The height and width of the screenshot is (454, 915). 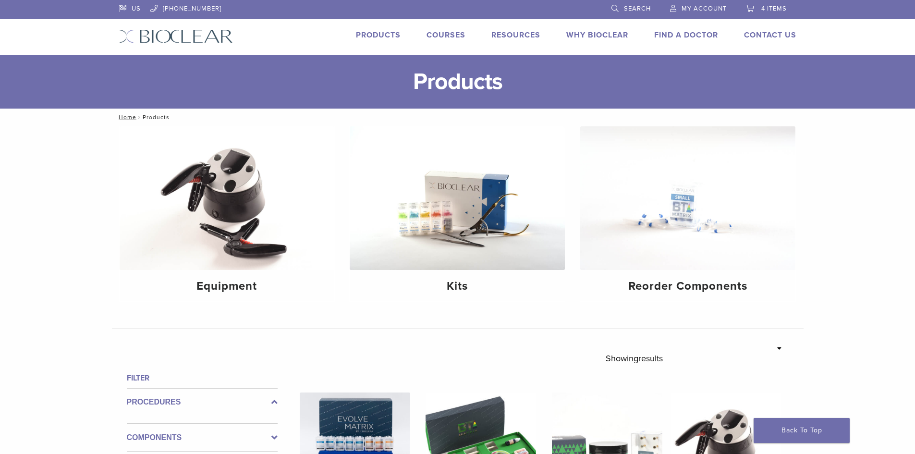 I want to click on h4: Filter, so click(x=202, y=378).